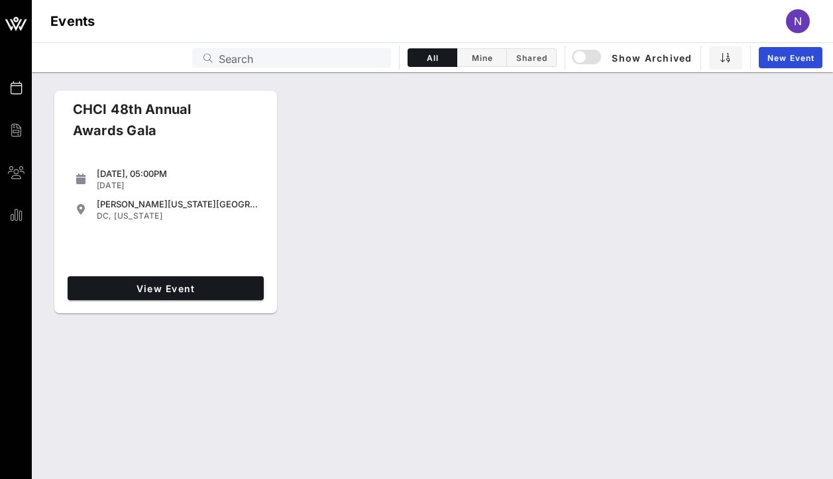 This screenshot has width=833, height=479. I want to click on div: N, so click(798, 21).